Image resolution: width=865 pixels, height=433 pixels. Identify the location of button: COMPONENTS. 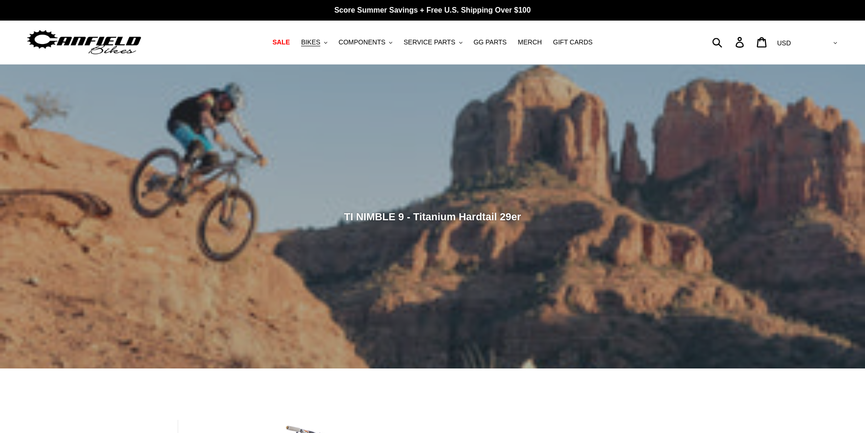
(365, 42).